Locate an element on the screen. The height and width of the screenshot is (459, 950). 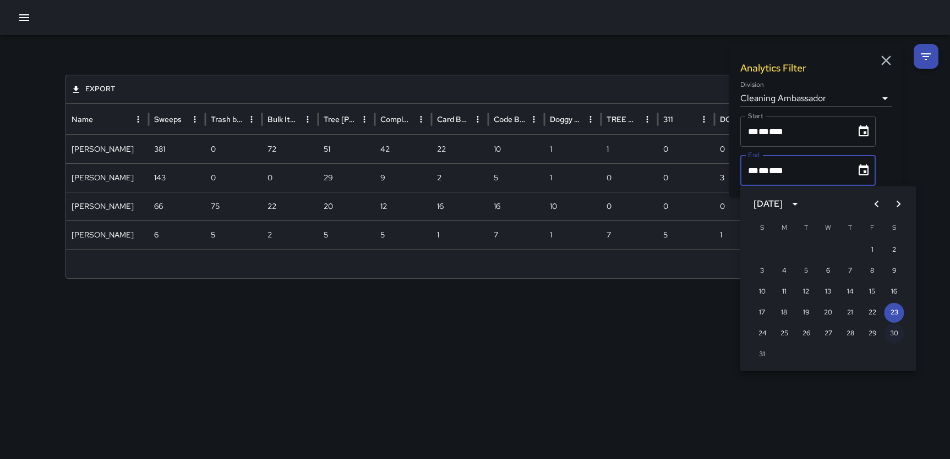
button: Doggy Station Maintenance column menu is located at coordinates (590, 119).